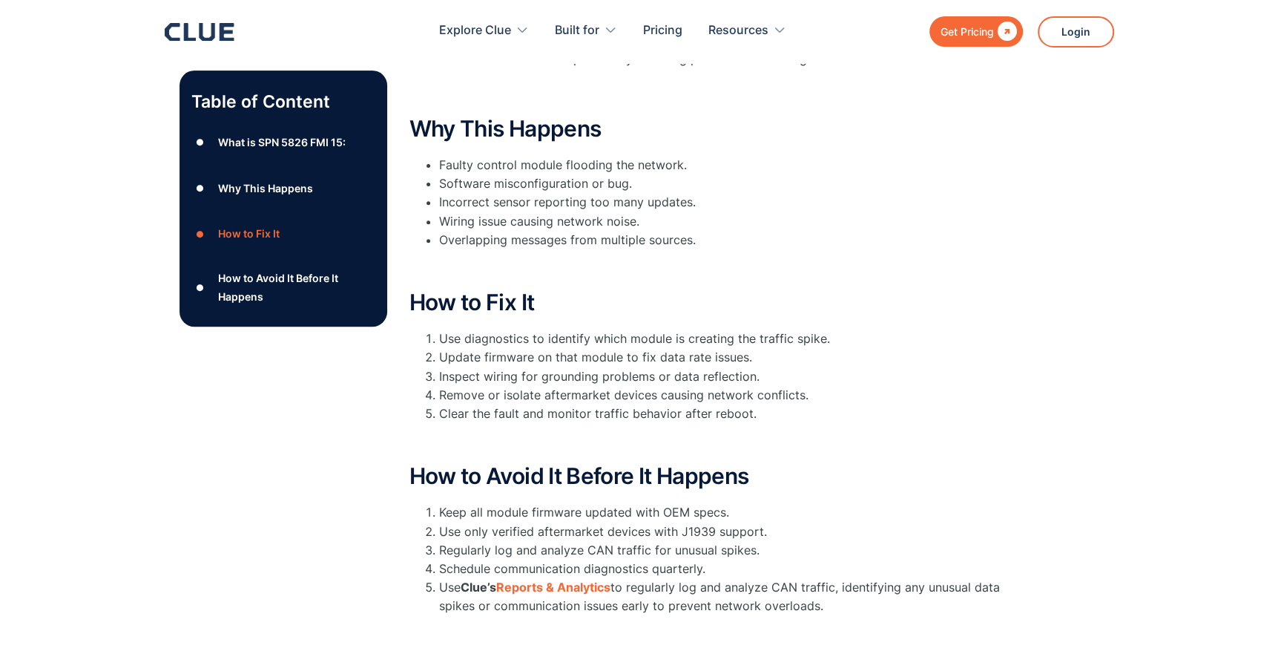 Image resolution: width=1278 pixels, height=651 pixels. What do you see at coordinates (283, 188) in the screenshot?
I see `a: ●Why This Happens` at bounding box center [283, 188].